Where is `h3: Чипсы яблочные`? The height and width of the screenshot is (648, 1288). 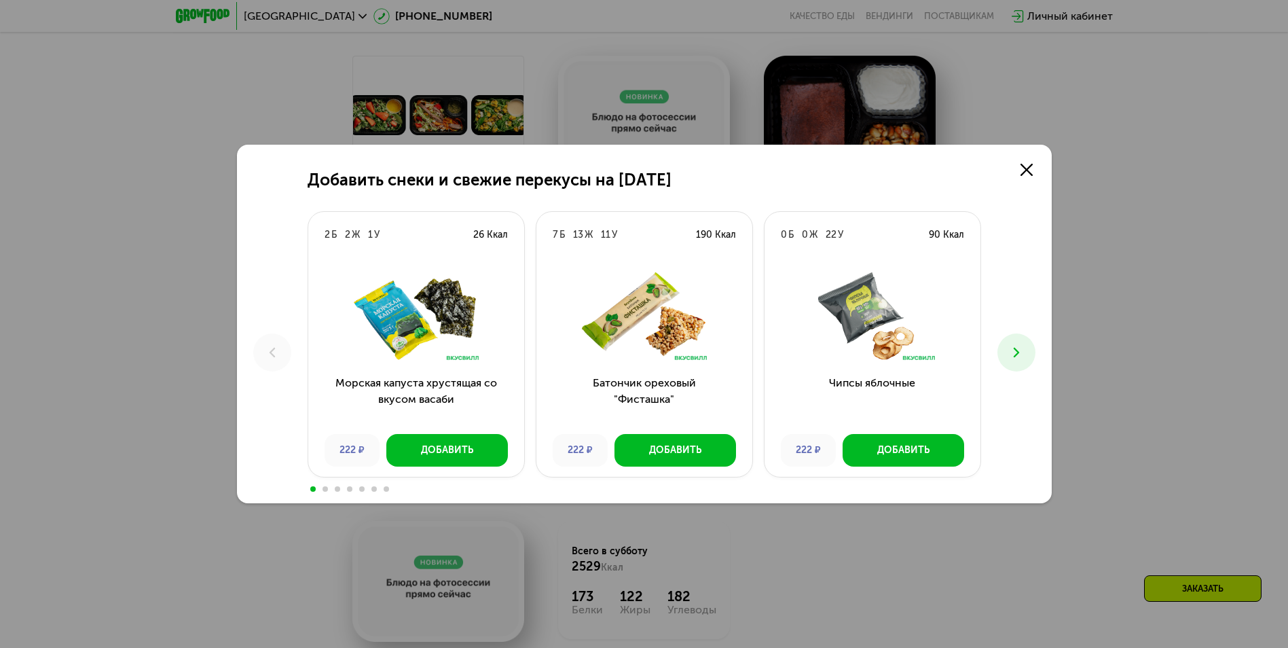
h3: Чипсы яблочные is located at coordinates (873, 399).